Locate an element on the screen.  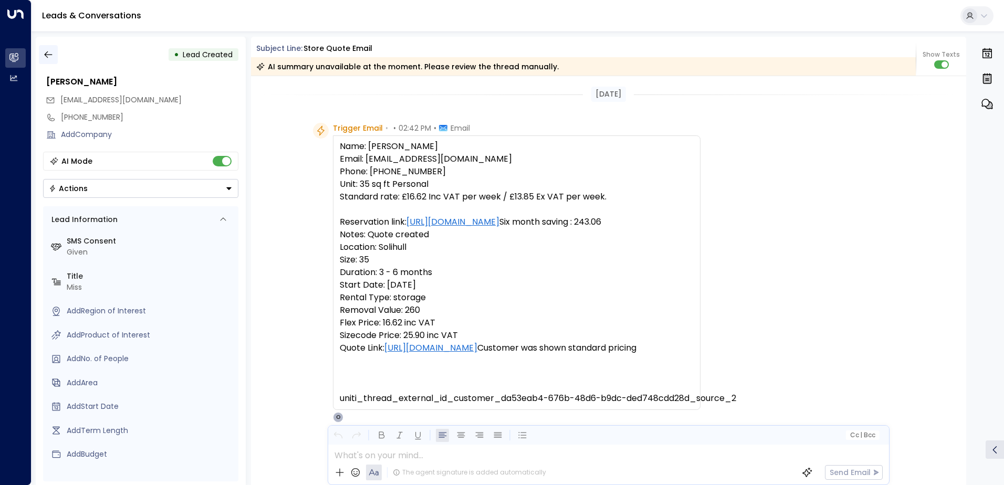
div: AI summary unavailable at the moment. Please review the thread manually. is located at coordinates (408, 67).